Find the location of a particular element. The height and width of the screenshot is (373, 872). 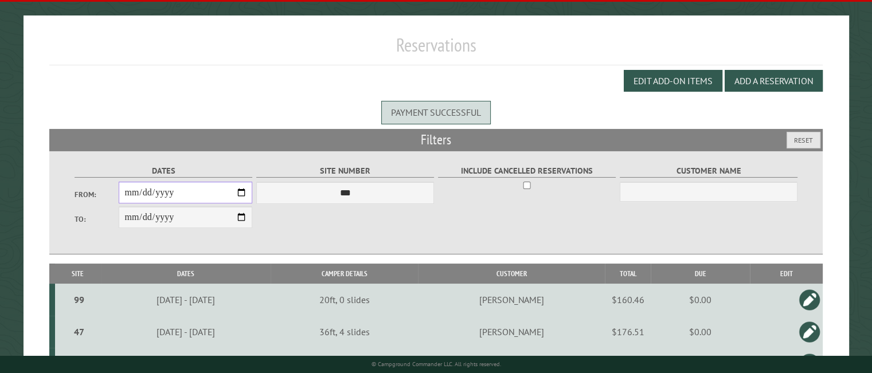

th: Due is located at coordinates (700, 273).